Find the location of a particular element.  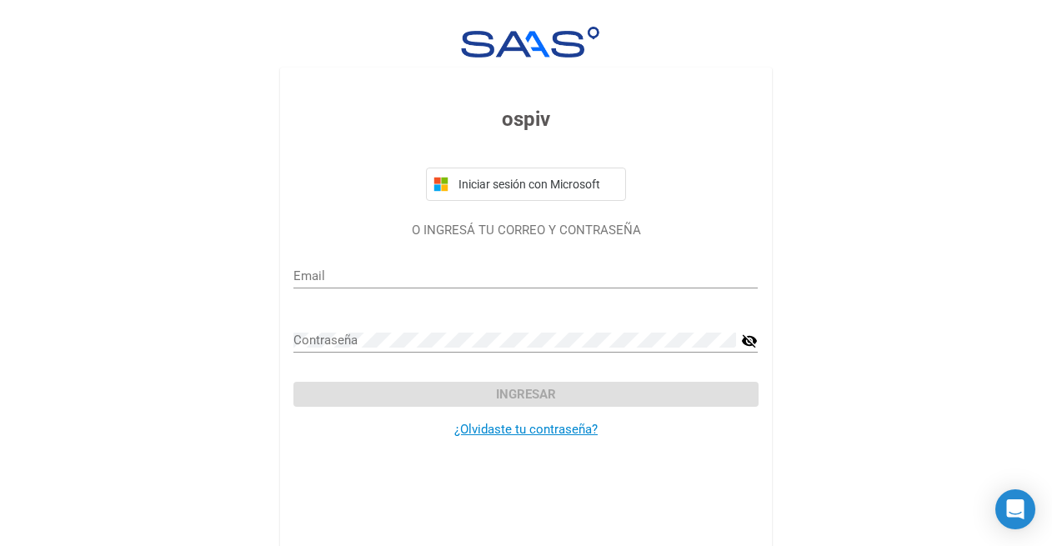

span: Ingresar is located at coordinates (526, 394).